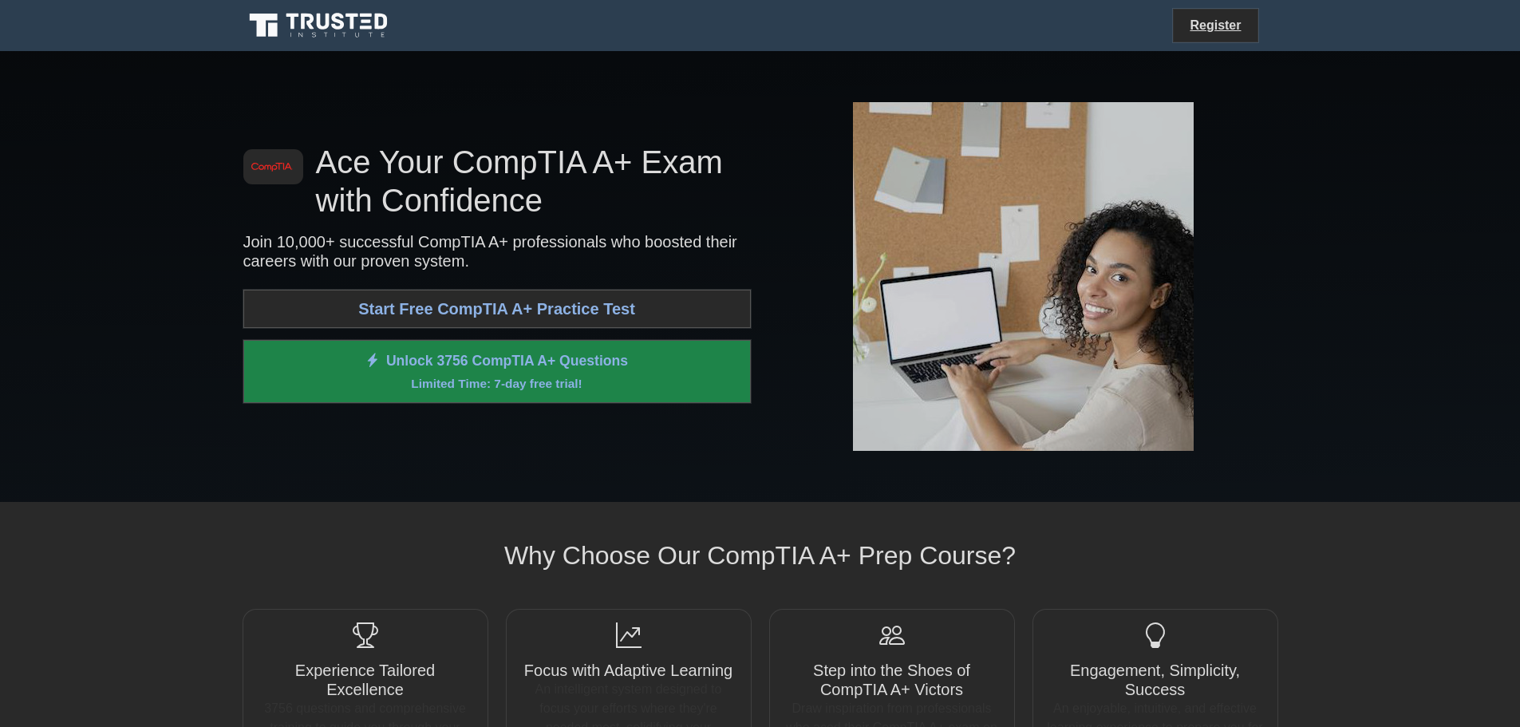 This screenshot has width=1520, height=727. Describe the element at coordinates (1156, 680) in the screenshot. I see `h5: Engagement, Simplicity, Success` at that location.